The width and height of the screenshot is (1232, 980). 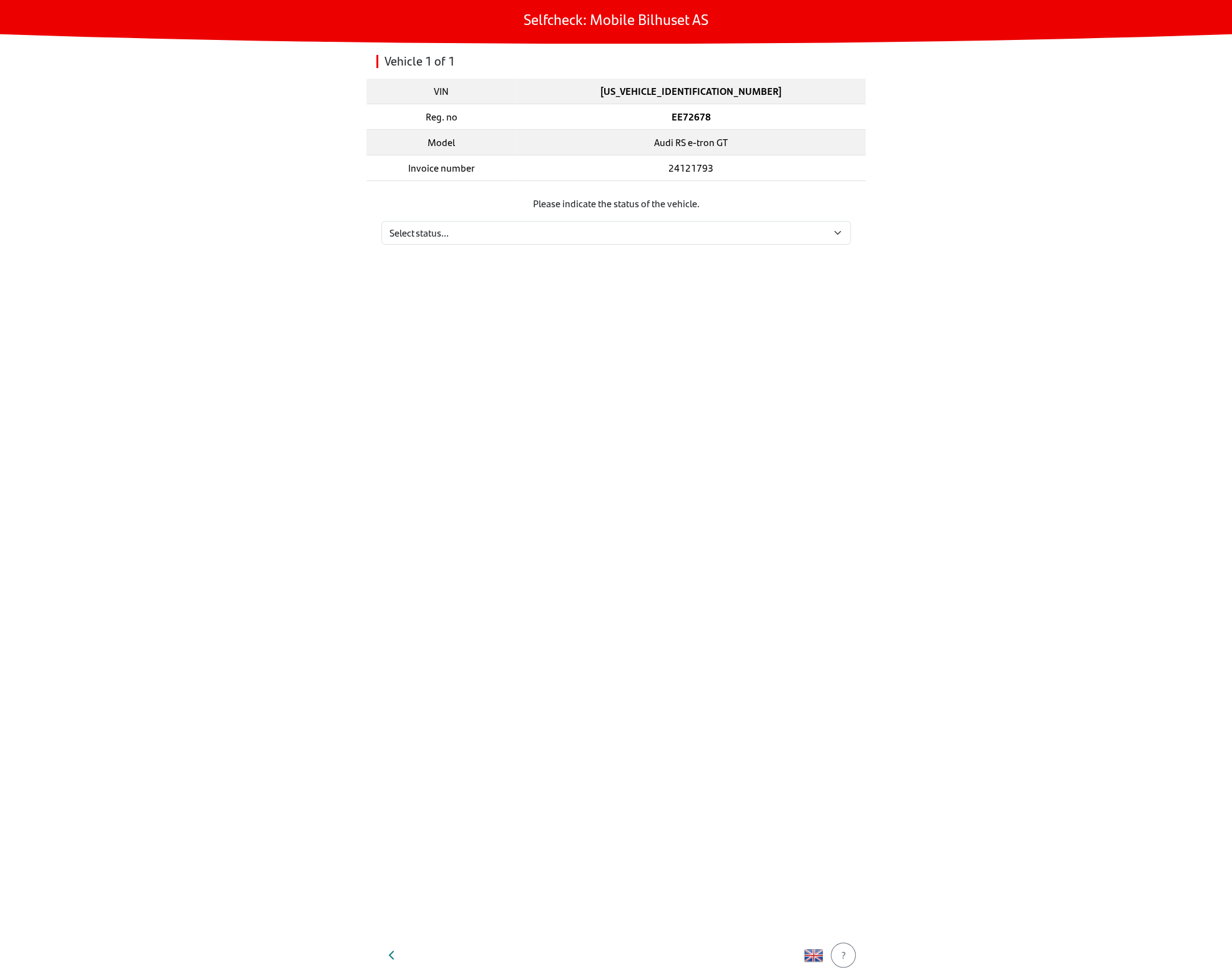 I want to click on h1: Selfcheck: Mobile Bilhuset AS, so click(x=616, y=19).